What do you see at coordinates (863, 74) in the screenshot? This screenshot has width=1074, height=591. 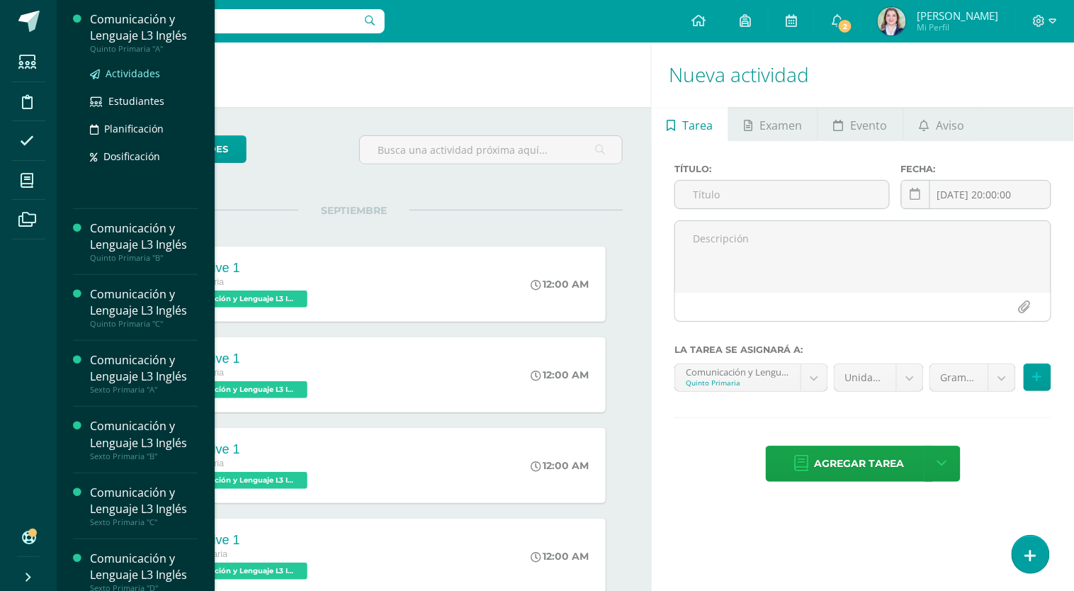 I see `h1: Nueva actividad` at bounding box center [863, 74].